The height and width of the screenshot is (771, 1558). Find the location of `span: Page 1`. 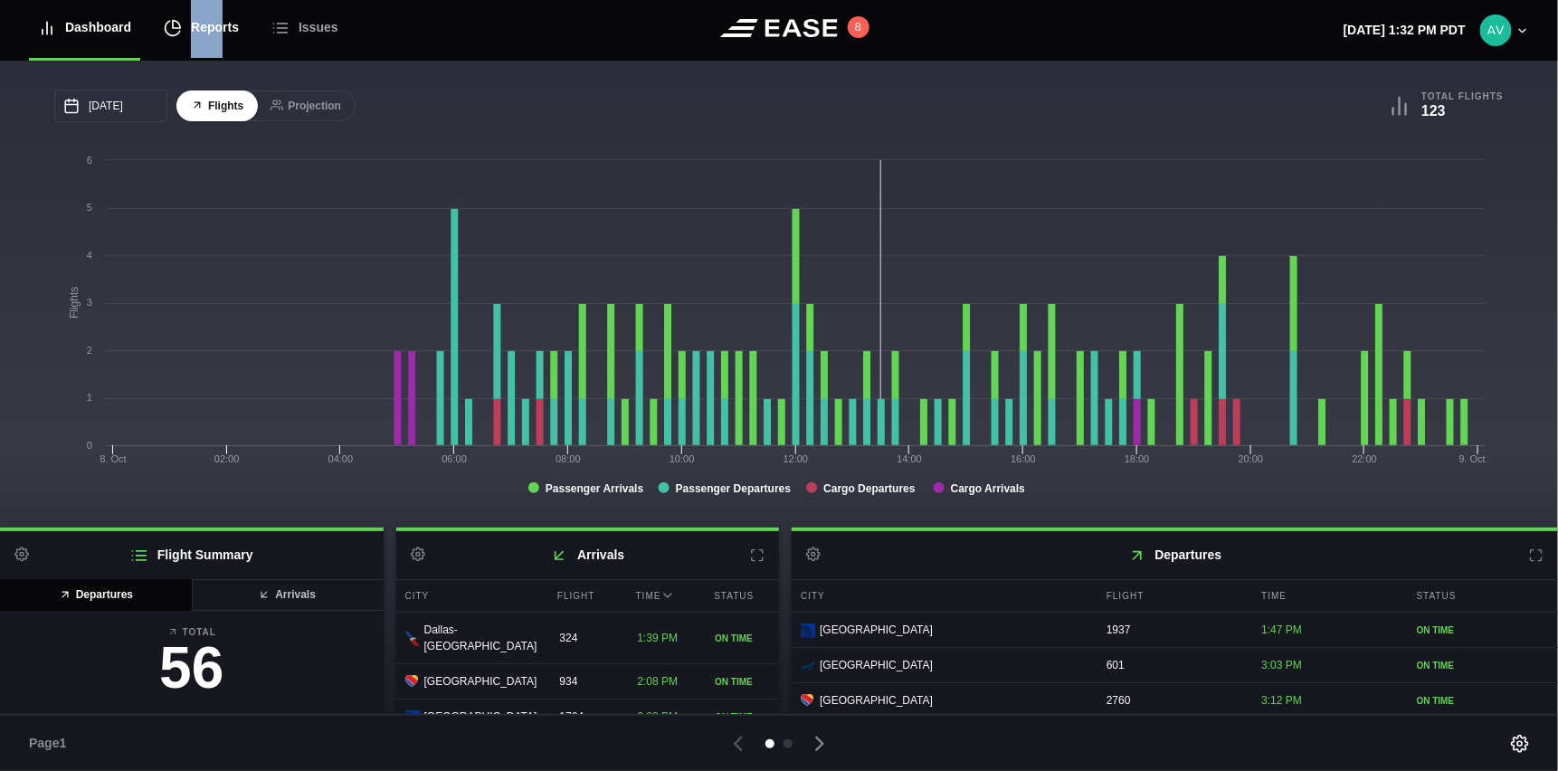

span: Page 1 is located at coordinates (52, 743).